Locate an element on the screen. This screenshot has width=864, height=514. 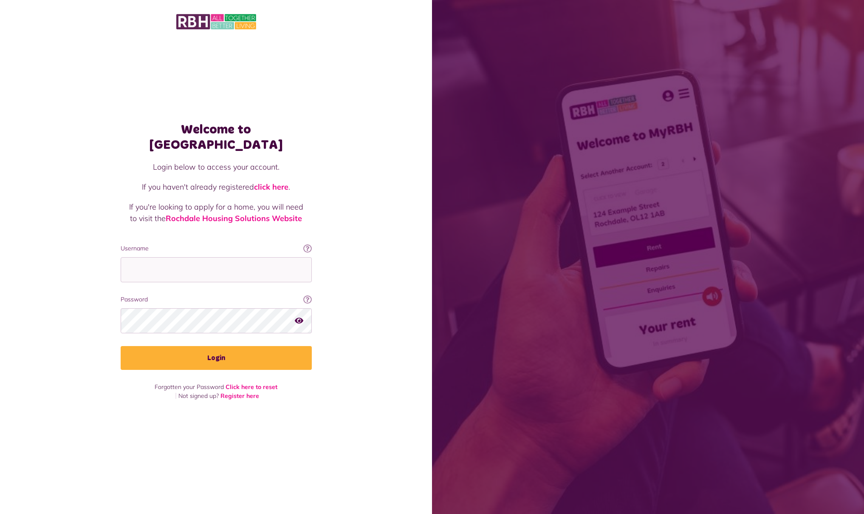
a: click here is located at coordinates (271, 186).